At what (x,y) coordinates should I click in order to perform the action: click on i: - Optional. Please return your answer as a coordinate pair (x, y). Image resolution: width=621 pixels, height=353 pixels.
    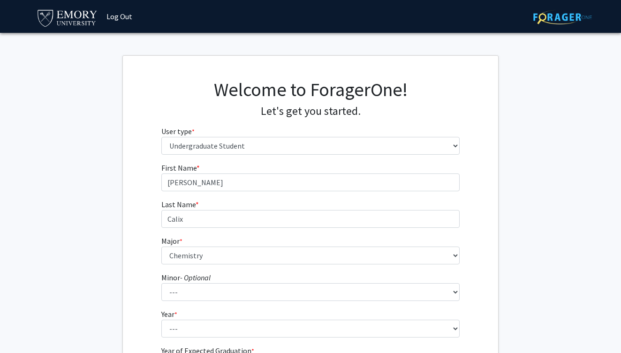
    Looking at the image, I should click on (195, 277).